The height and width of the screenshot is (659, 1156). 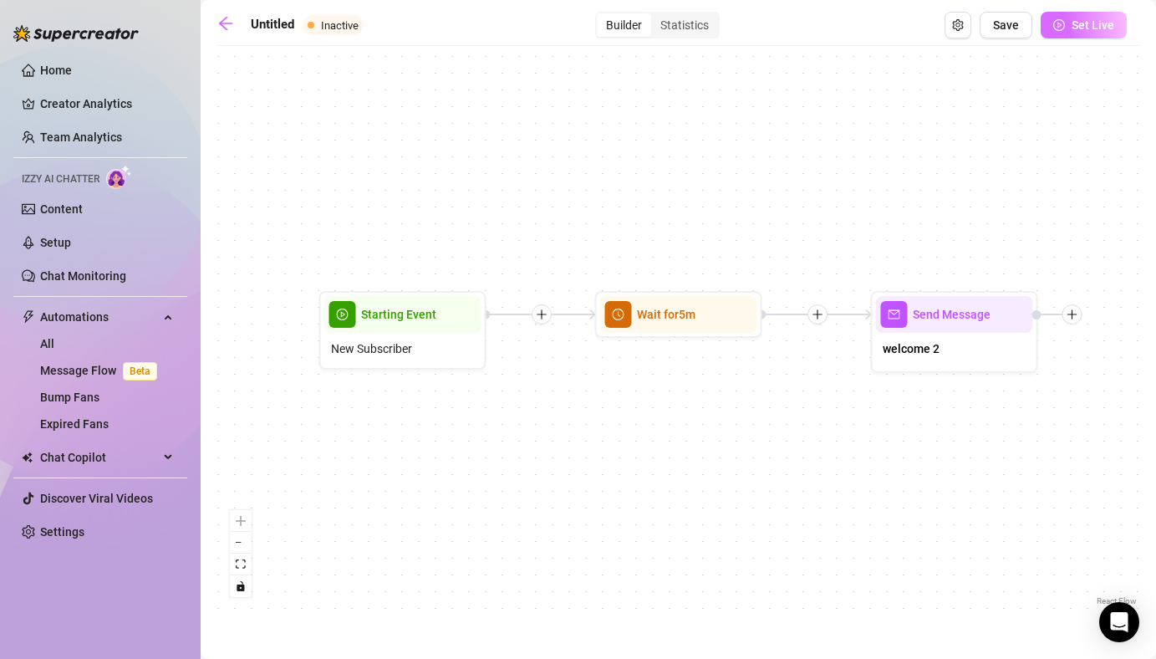 I want to click on span: Send Message, so click(x=951, y=314).